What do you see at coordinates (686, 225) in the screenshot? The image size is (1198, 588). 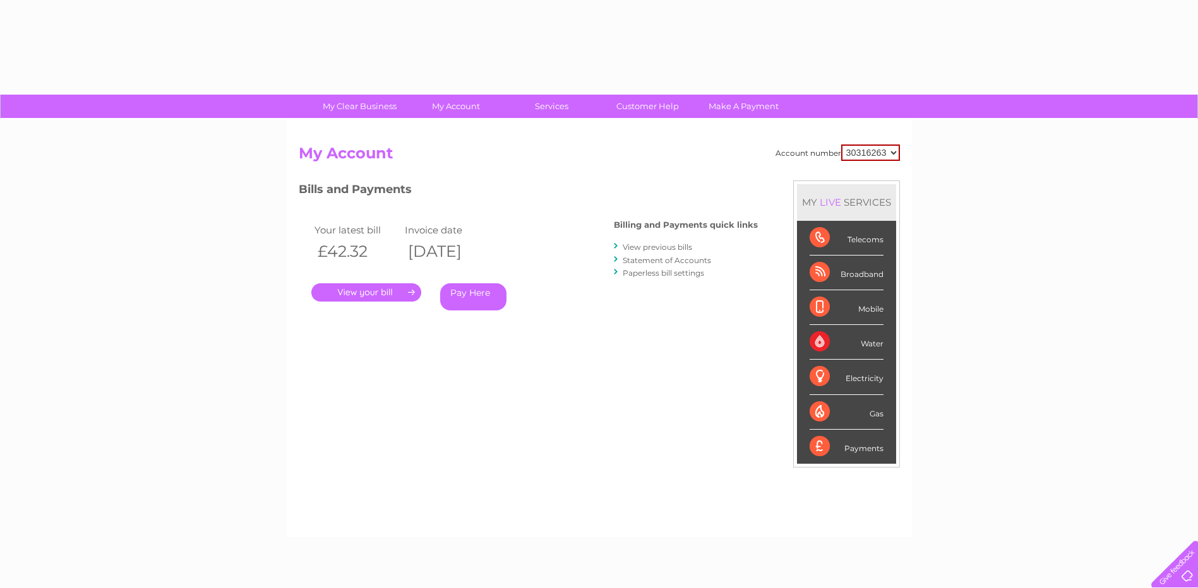 I see `h4: Billing and Payments quick links` at bounding box center [686, 225].